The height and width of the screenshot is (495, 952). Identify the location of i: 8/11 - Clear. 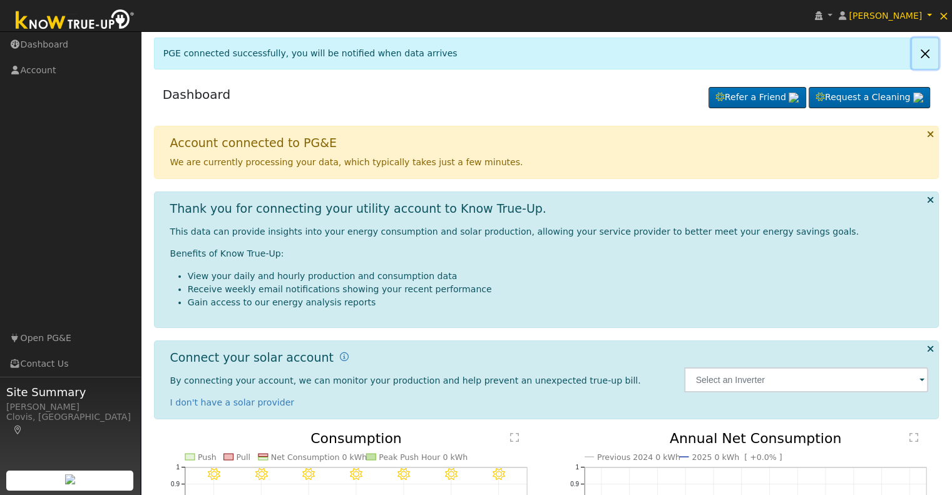
(356, 475).